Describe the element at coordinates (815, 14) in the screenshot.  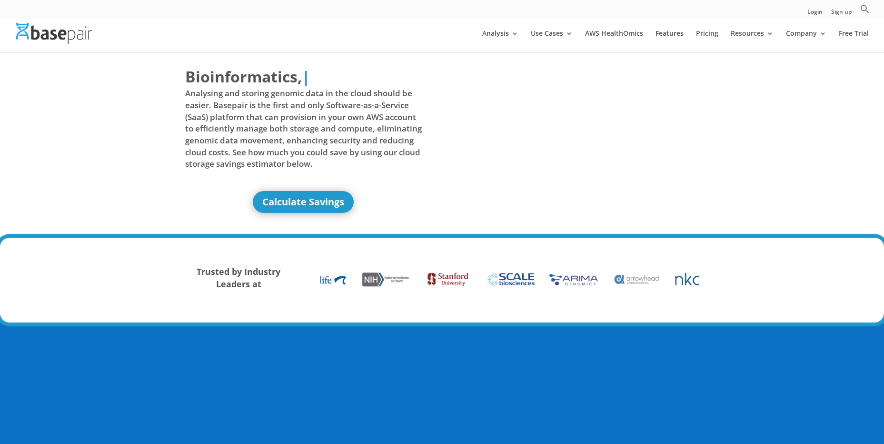
I see `a: Login` at that location.